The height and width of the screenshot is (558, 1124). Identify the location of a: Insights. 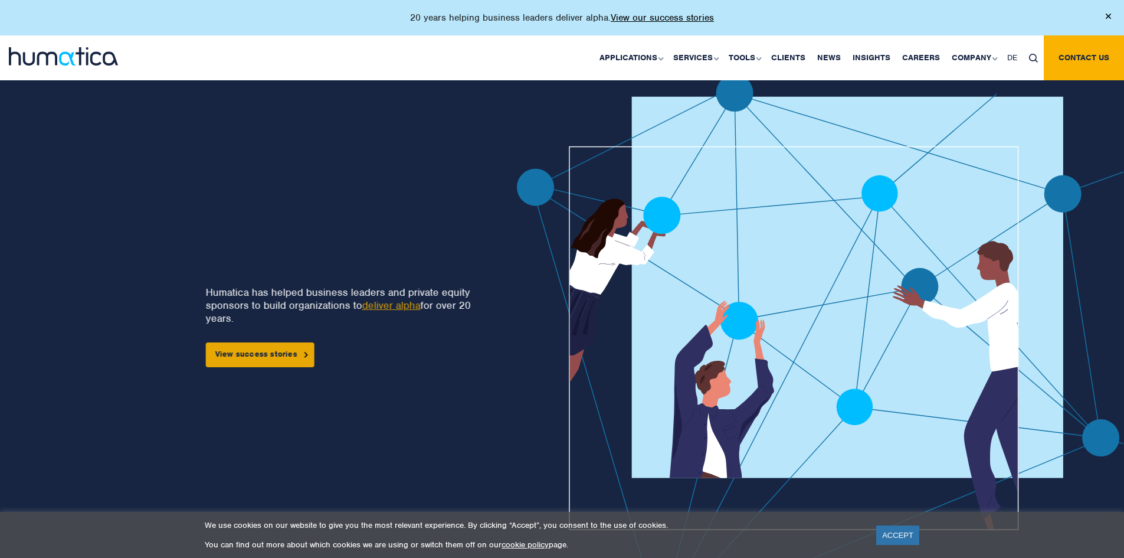
(872, 58).